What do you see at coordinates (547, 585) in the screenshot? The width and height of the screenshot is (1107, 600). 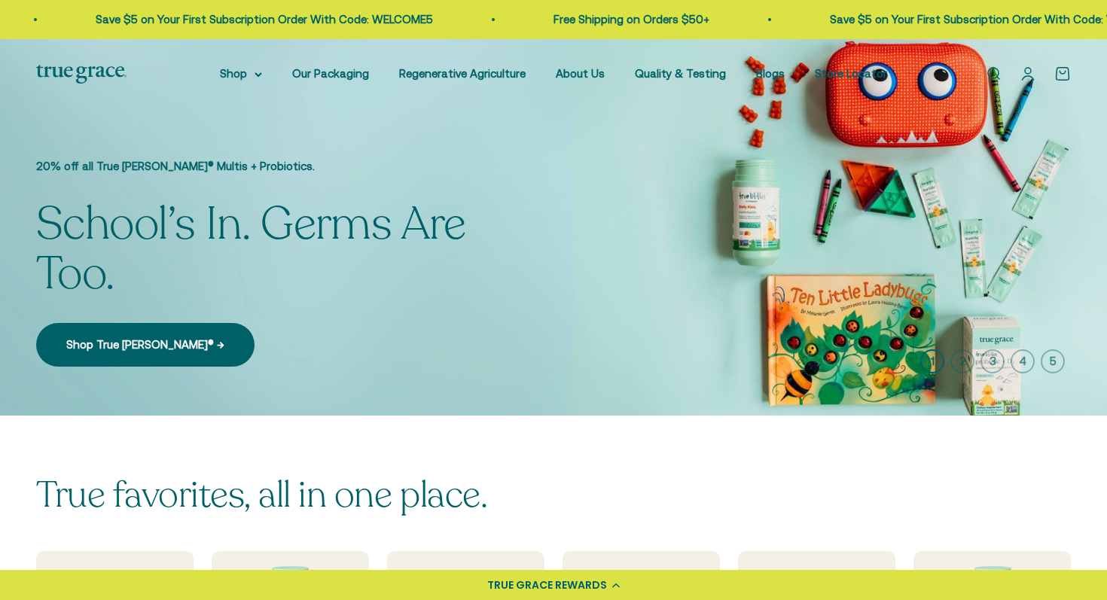 I see `div: TRUE GRACE REWARDS` at bounding box center [547, 585].